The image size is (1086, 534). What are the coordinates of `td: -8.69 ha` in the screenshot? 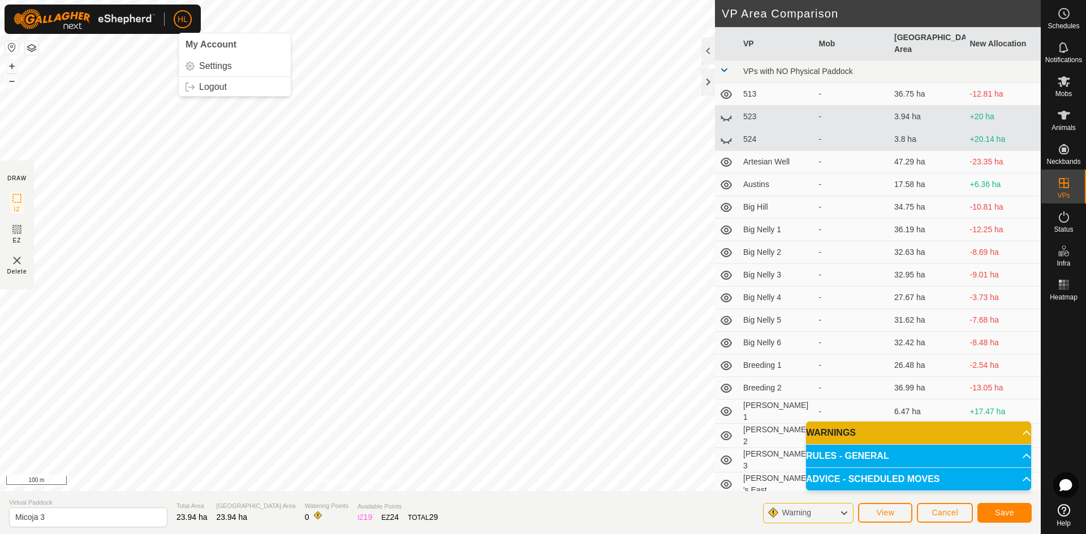 It's located at (1003, 253).